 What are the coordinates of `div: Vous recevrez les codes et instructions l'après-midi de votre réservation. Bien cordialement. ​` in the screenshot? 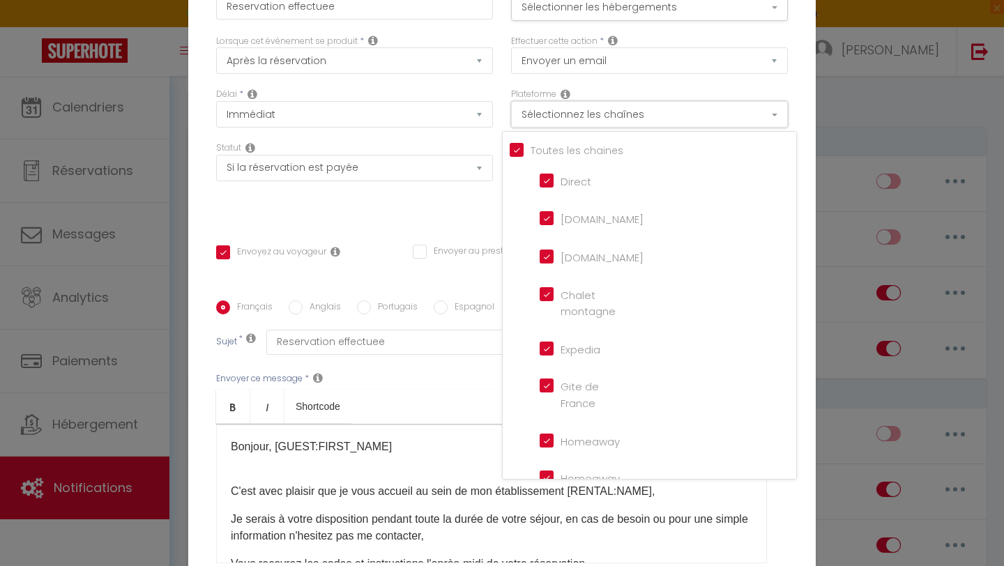 It's located at (492, 494).